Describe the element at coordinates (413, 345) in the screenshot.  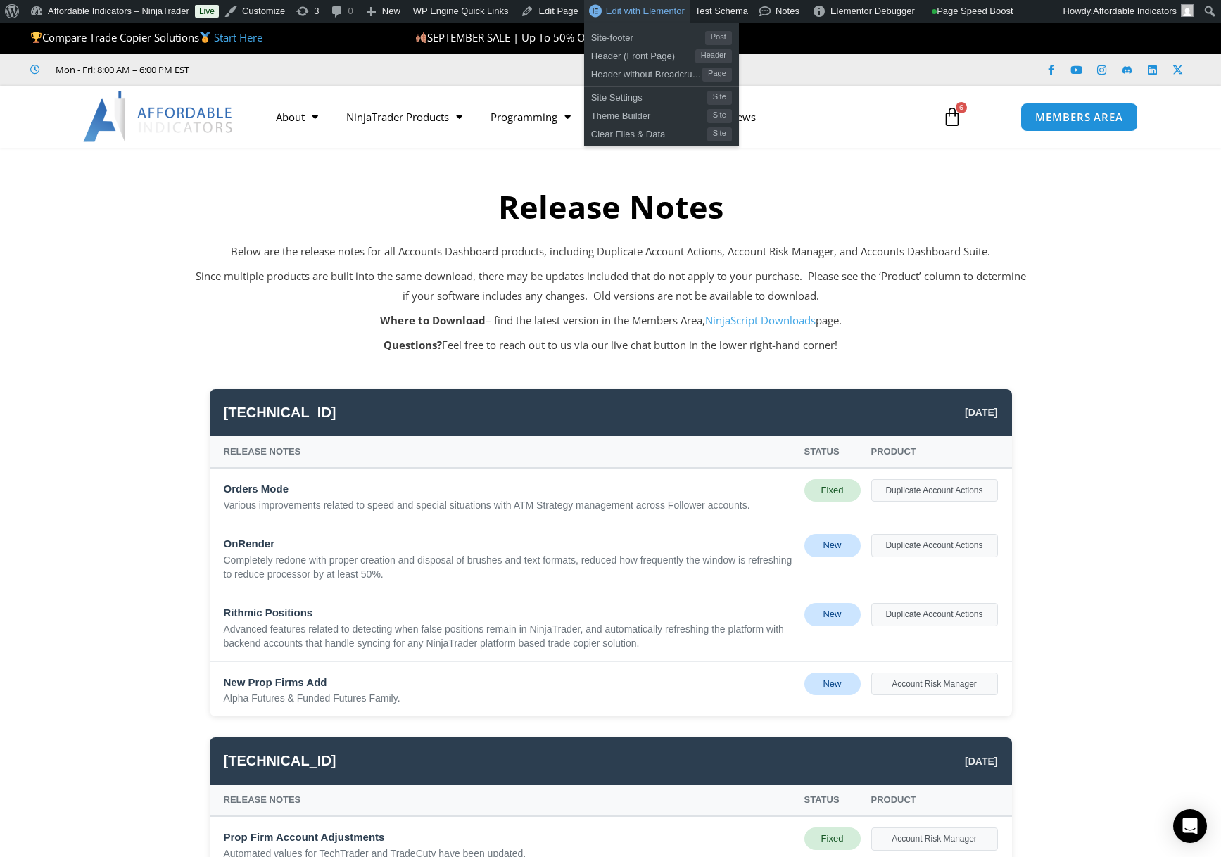
I see `strong: Questions?` at that location.